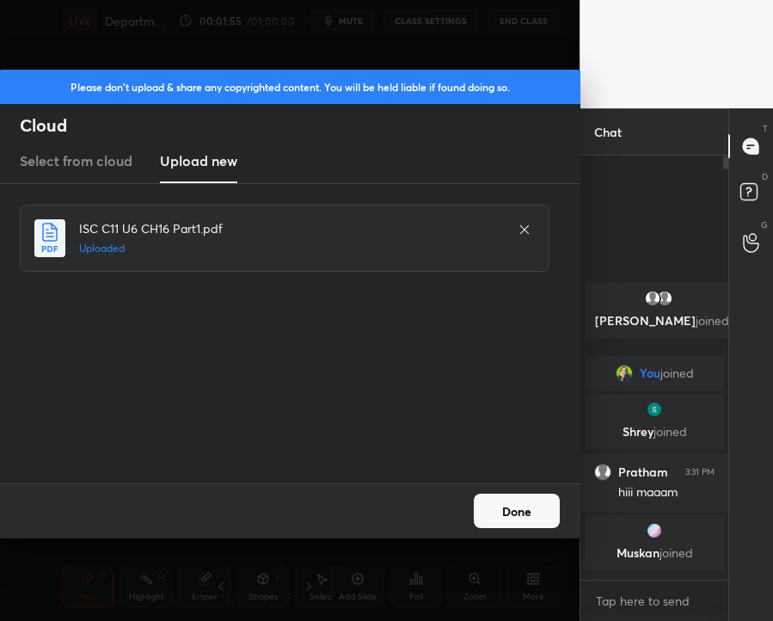 The width and height of the screenshot is (773, 621). What do you see at coordinates (643, 472) in the screenshot?
I see `h6: Pratham` at bounding box center [643, 472].